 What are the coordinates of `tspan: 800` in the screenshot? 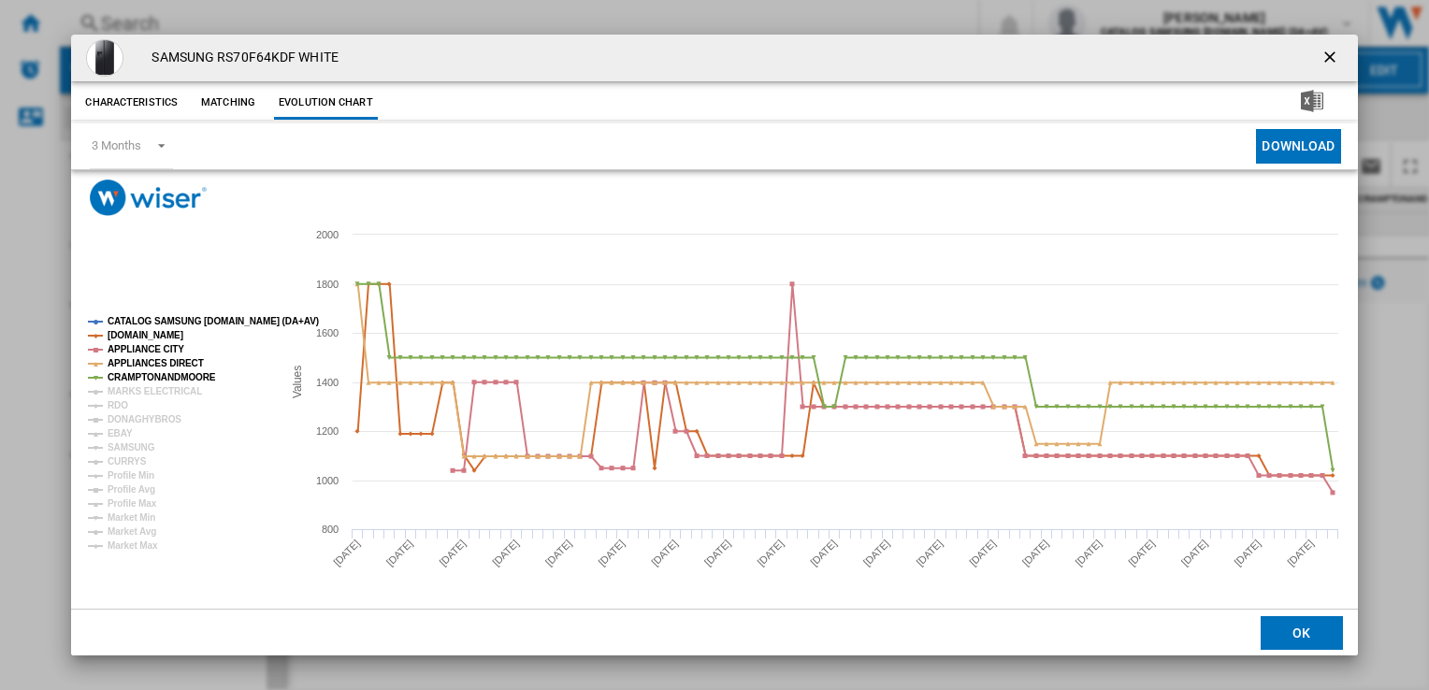 It's located at (330, 529).